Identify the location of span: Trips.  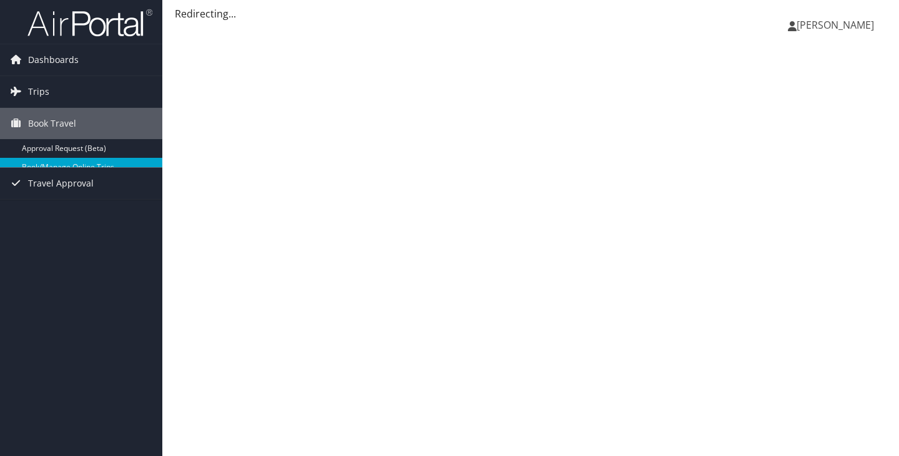
(39, 92).